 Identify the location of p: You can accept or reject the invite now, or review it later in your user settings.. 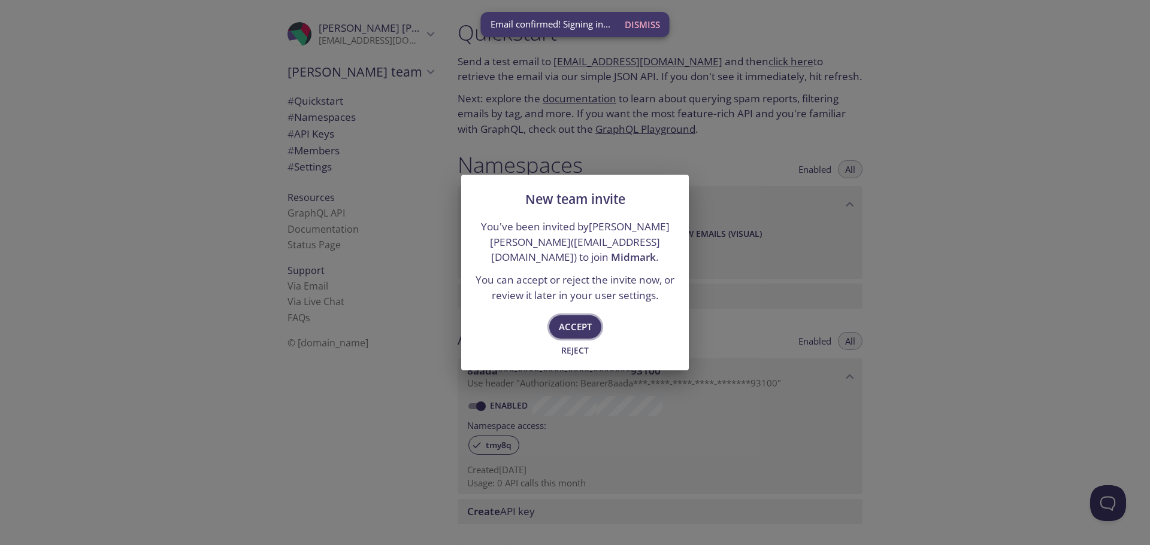
(575, 287).